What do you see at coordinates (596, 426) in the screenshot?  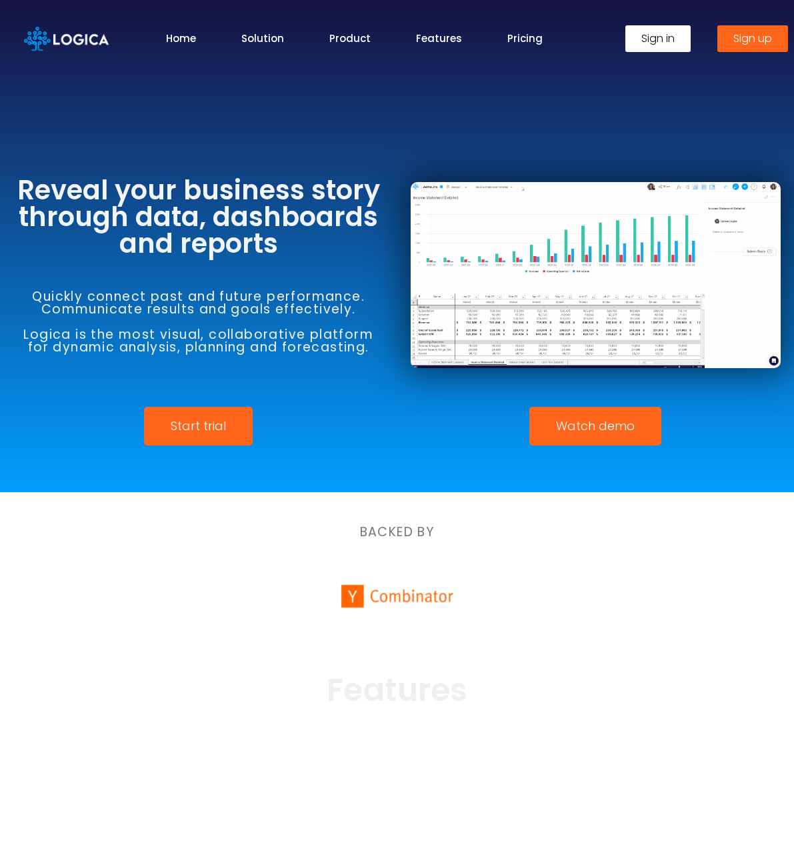 I see `span: Watch demo` at bounding box center [596, 426].